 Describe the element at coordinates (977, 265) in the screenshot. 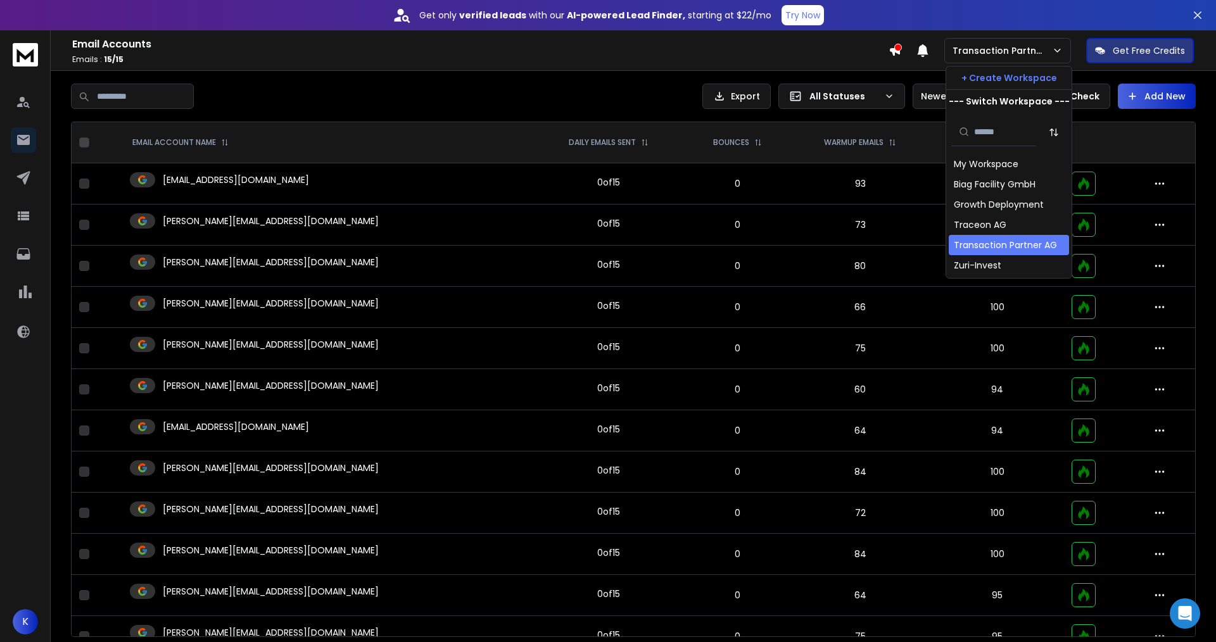

I see `div: Zuri-Invest` at that location.